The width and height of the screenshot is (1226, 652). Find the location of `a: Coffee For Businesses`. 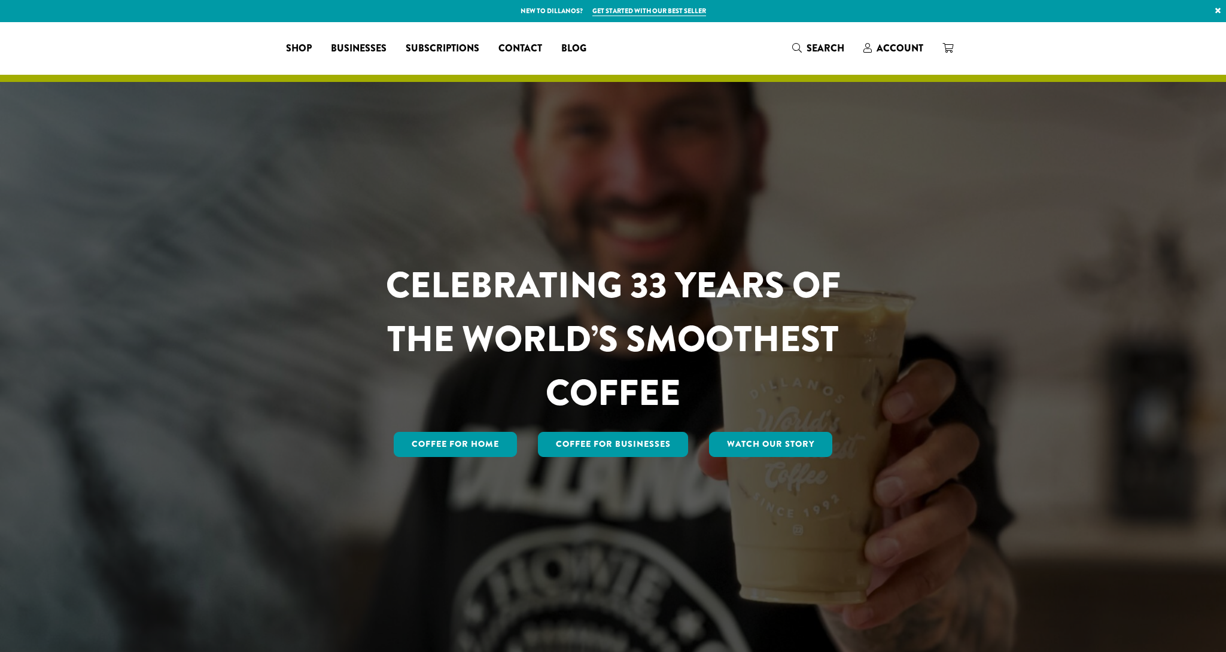

a: Coffee For Businesses is located at coordinates (613, 444).